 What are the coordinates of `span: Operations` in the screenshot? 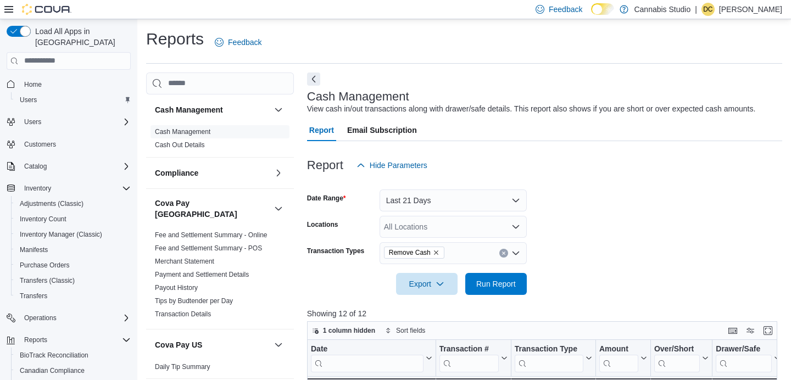 It's located at (75, 318).